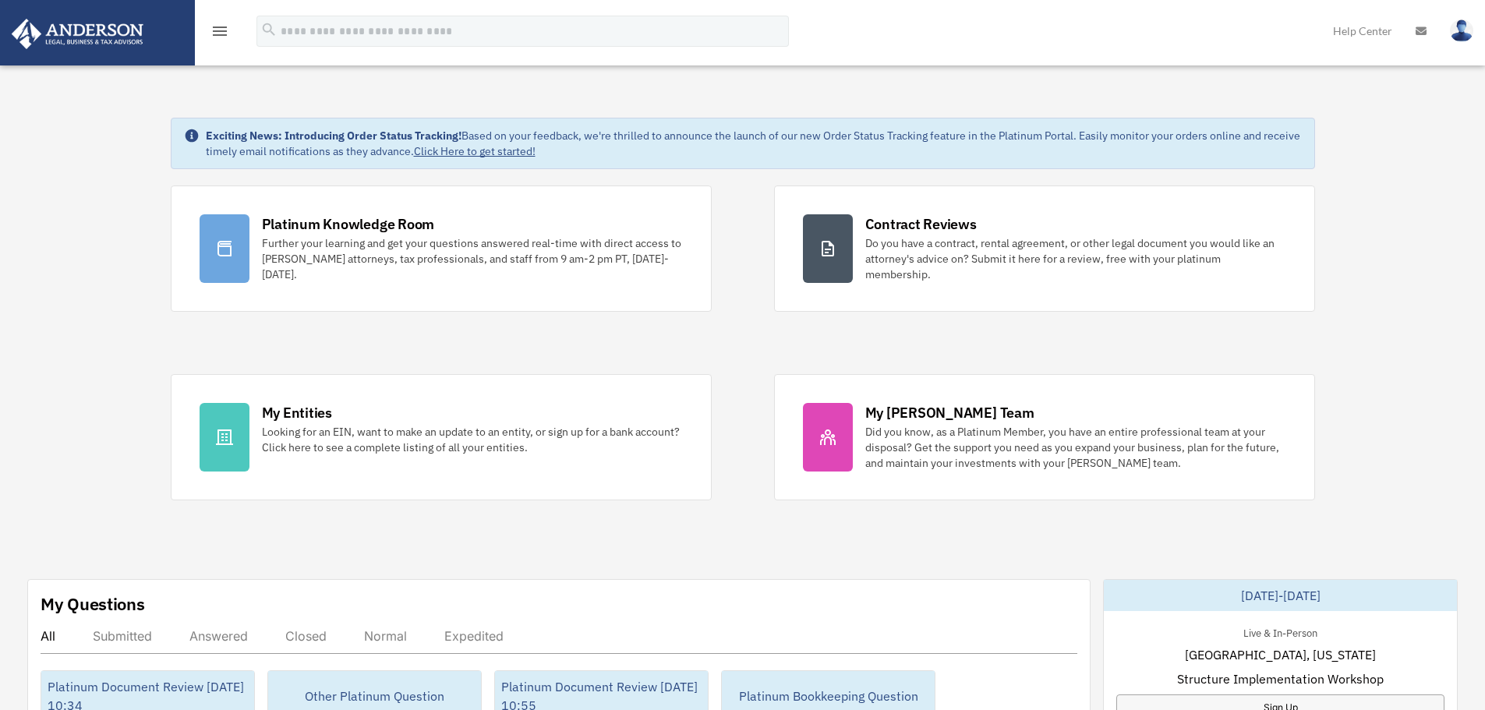 This screenshot has width=1485, height=710. I want to click on img: Anderson Advisors Platinum Portal, so click(77, 34).